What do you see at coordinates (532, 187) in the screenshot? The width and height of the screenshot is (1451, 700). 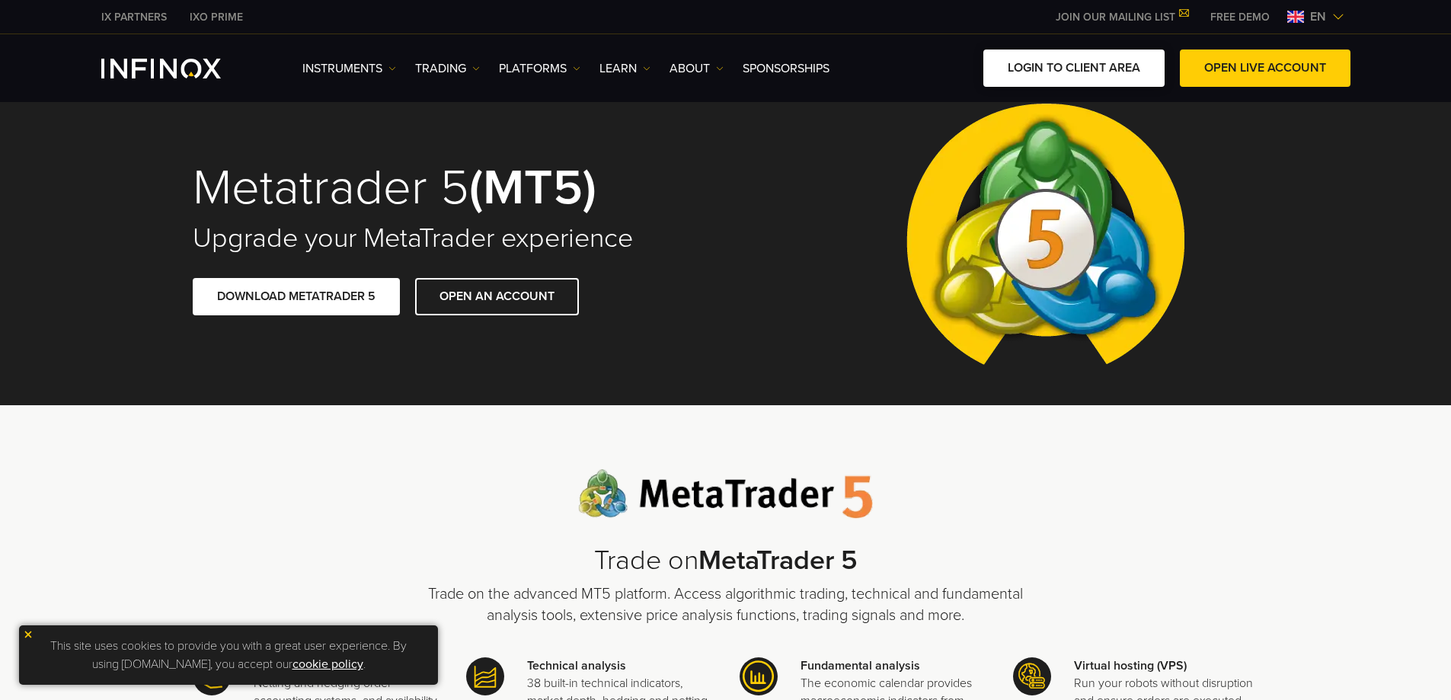 I see `strong: (MT5)` at bounding box center [532, 187].